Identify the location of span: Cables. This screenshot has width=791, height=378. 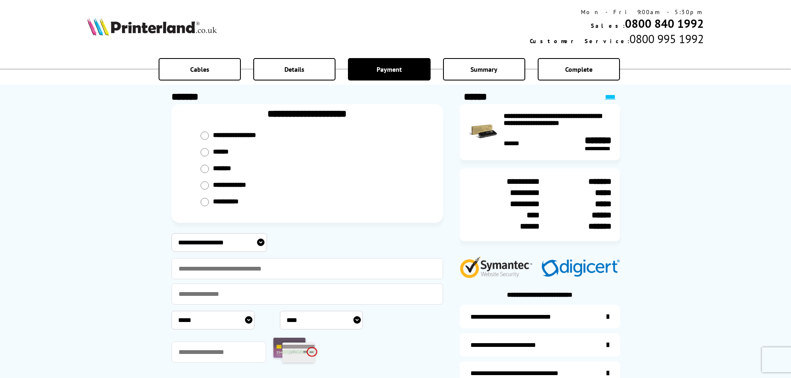
(200, 69).